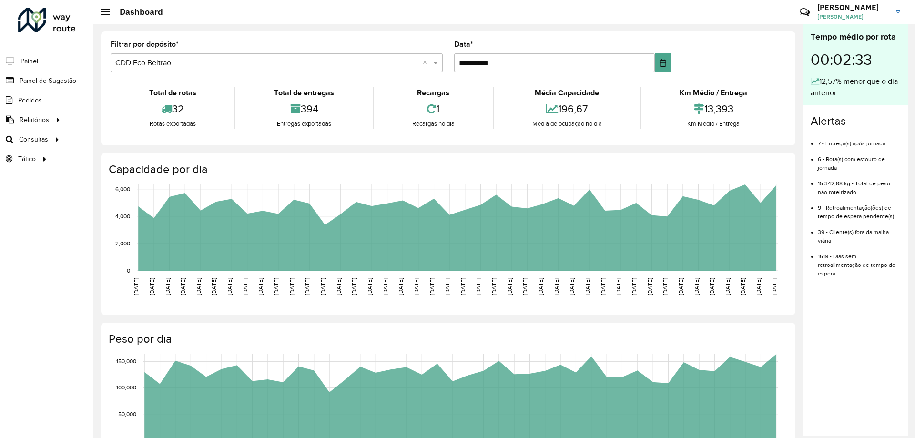 This screenshot has height=438, width=915. I want to click on label: Data, so click(464, 44).